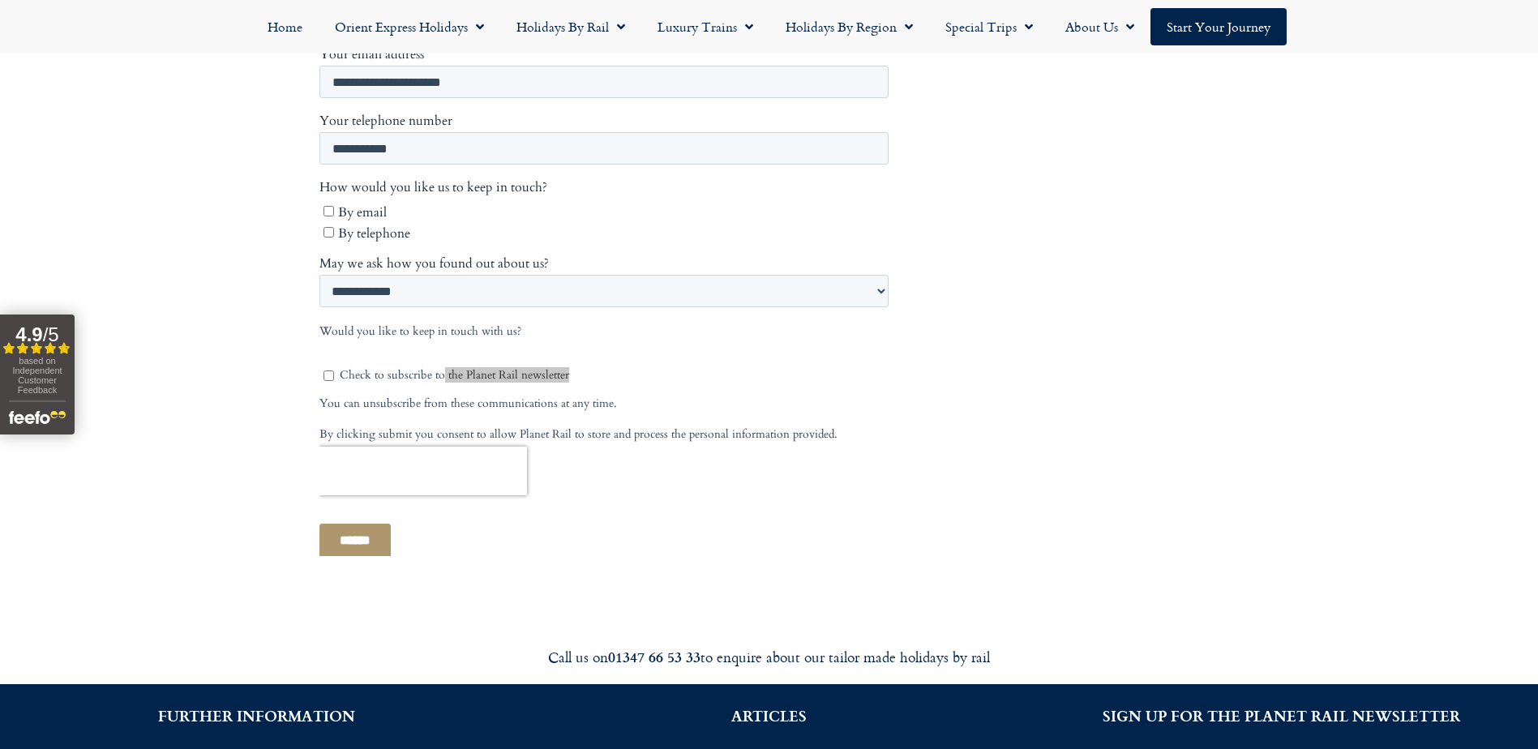  What do you see at coordinates (329, 371) in the screenshot?
I see `span: Your last name` at bounding box center [329, 371].